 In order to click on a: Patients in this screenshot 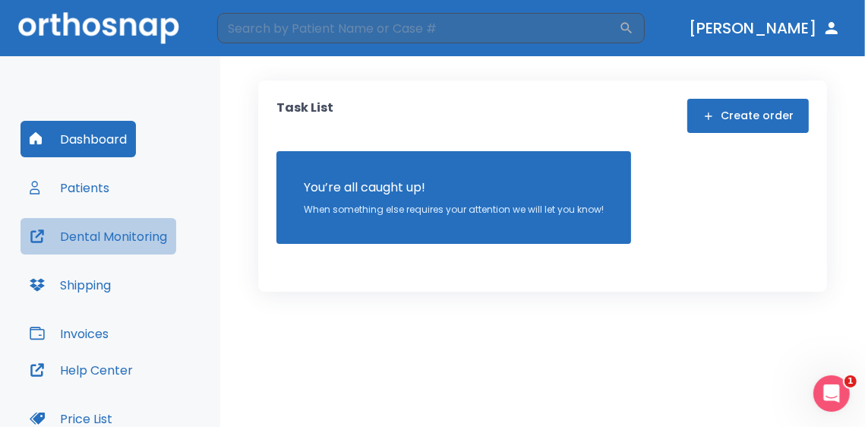, I will do `click(69, 188)`.